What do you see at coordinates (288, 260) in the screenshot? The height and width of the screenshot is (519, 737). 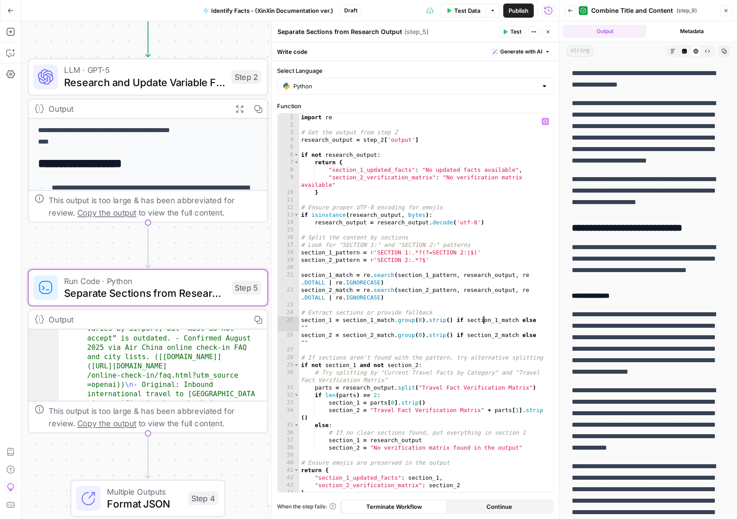 I see `div: 19` at bounding box center [288, 260].